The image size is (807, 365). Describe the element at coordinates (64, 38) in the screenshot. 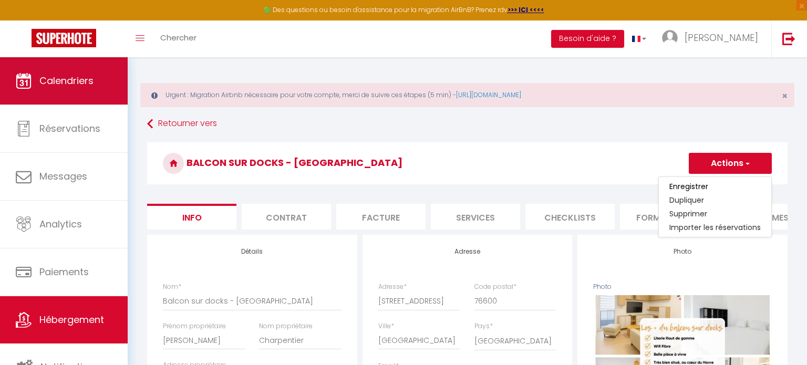

I see `img: Super Booking` at that location.